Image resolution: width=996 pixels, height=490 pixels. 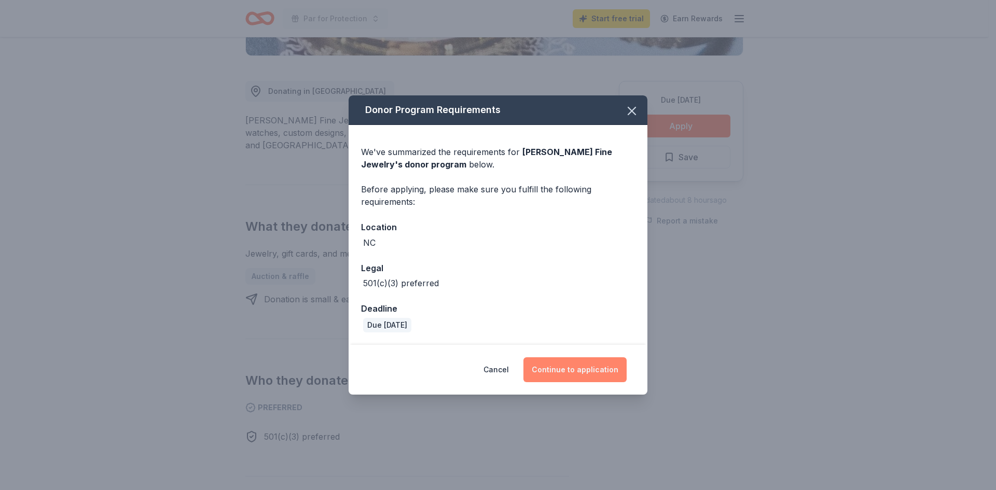 I want to click on div: Before applying, please make sure you fulfill the following requirements:, so click(x=498, y=196).